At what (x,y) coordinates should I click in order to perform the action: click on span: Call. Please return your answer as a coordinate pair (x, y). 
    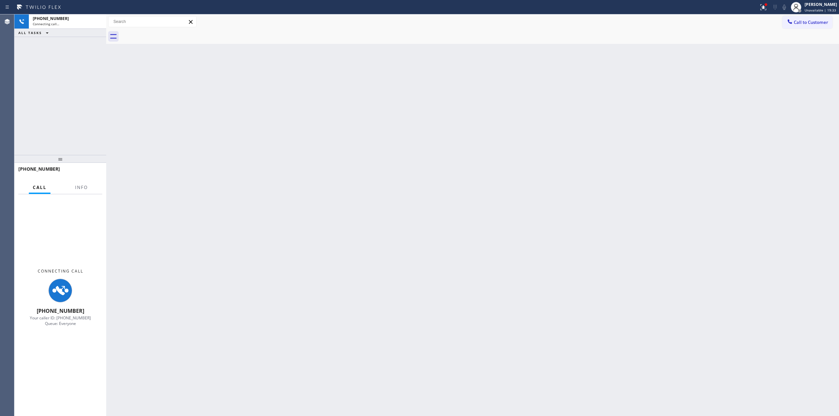
    Looking at the image, I should click on (40, 187).